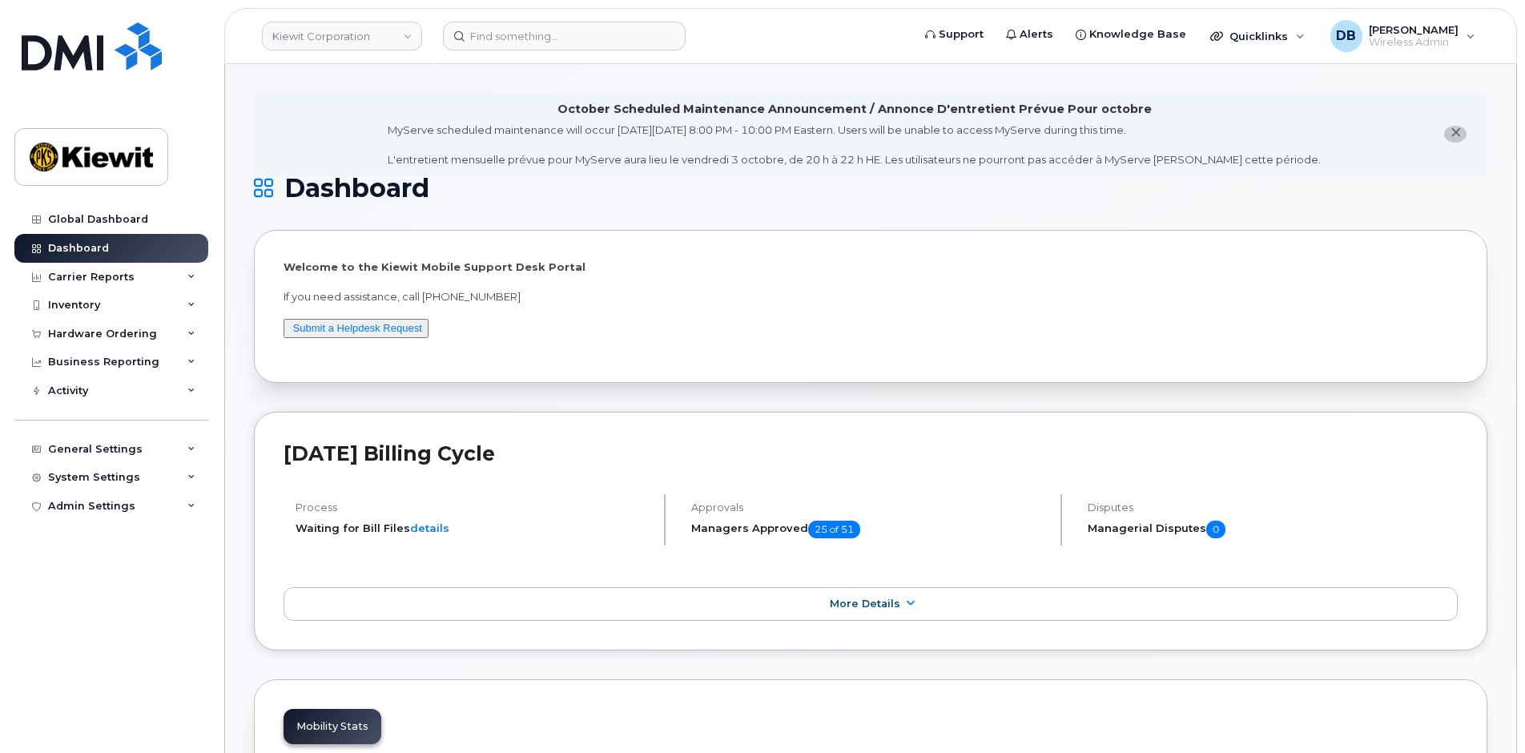 The width and height of the screenshot is (1525, 753). Describe the element at coordinates (472, 528) in the screenshot. I see `li: Waiting for Bill Files` at that location.